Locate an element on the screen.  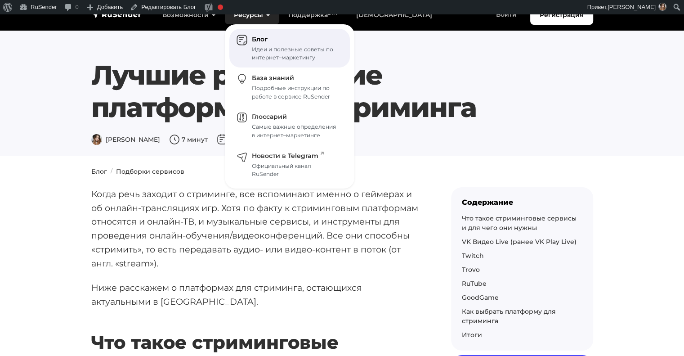
a: Trovo is located at coordinates (471, 269).